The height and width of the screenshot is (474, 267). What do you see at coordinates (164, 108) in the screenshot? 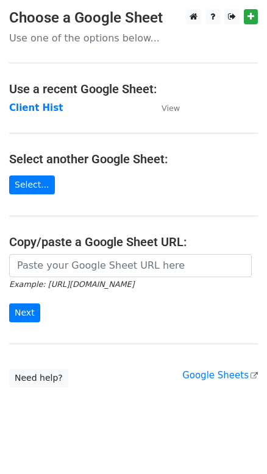
I see `a: View` at bounding box center [164, 108].